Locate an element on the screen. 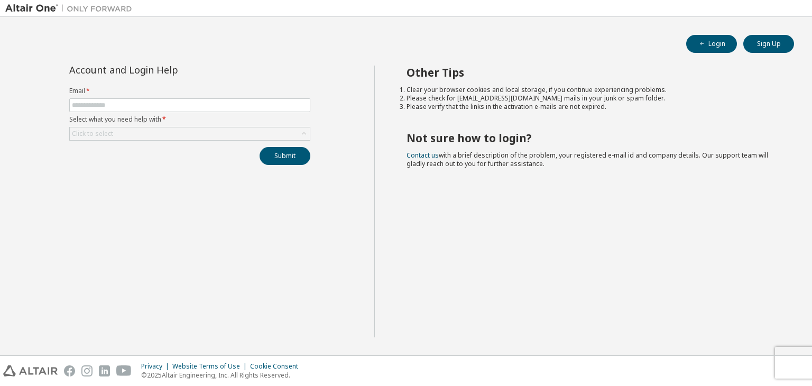 The image size is (812, 386). h2: Other Tips is located at coordinates (591, 72).